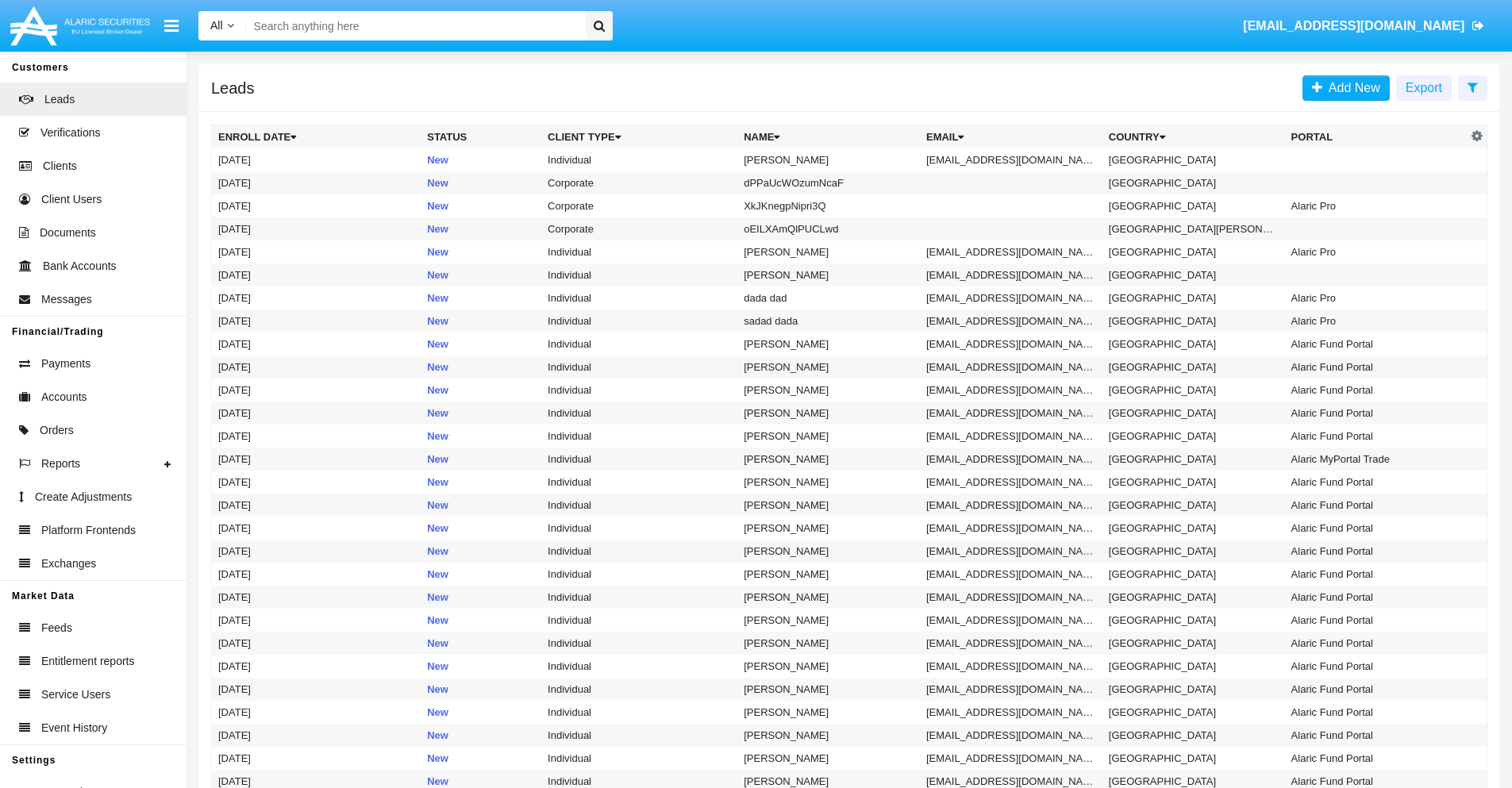 The image size is (1512, 788). I want to click on th: Enroll Date, so click(317, 138).